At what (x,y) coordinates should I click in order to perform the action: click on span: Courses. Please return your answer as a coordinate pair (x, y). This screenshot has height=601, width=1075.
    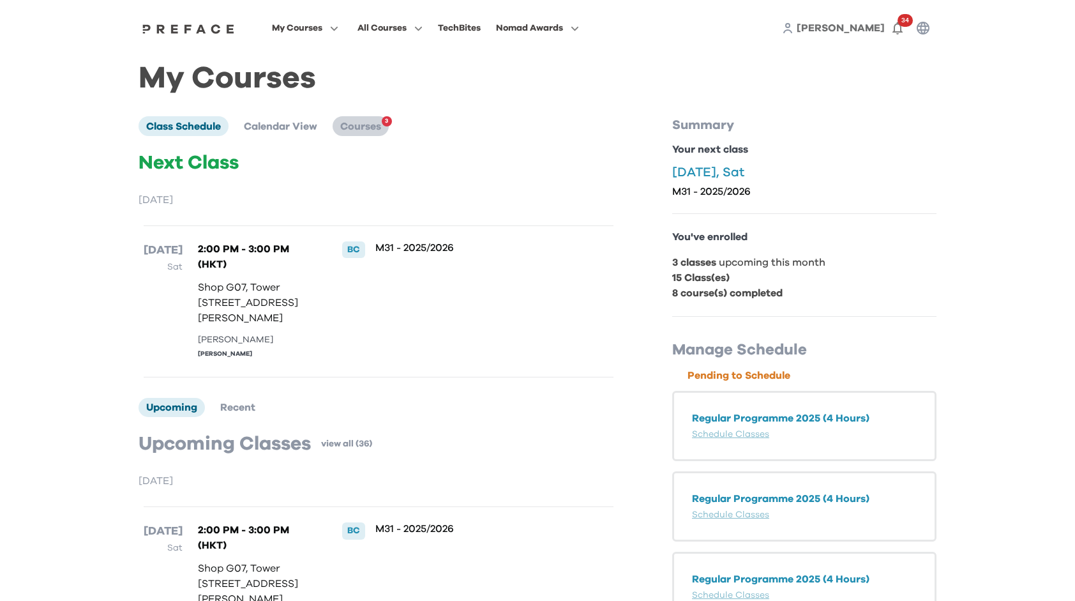
    Looking at the image, I should click on (361, 126).